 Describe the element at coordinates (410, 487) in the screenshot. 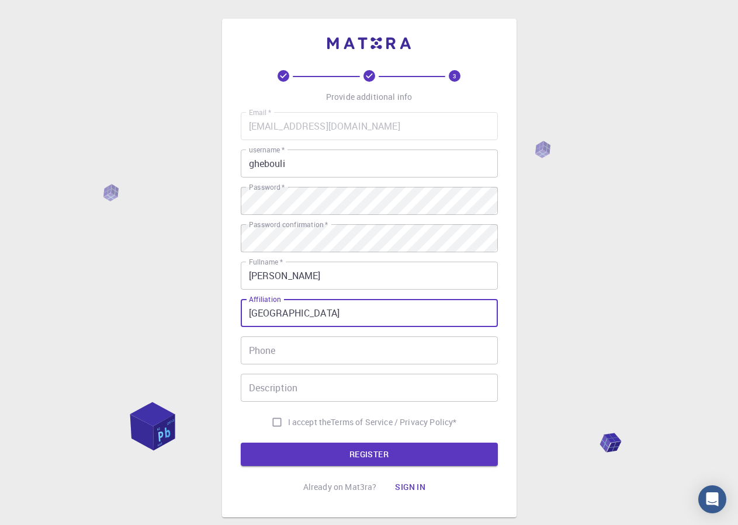

I see `a: Sign in` at that location.